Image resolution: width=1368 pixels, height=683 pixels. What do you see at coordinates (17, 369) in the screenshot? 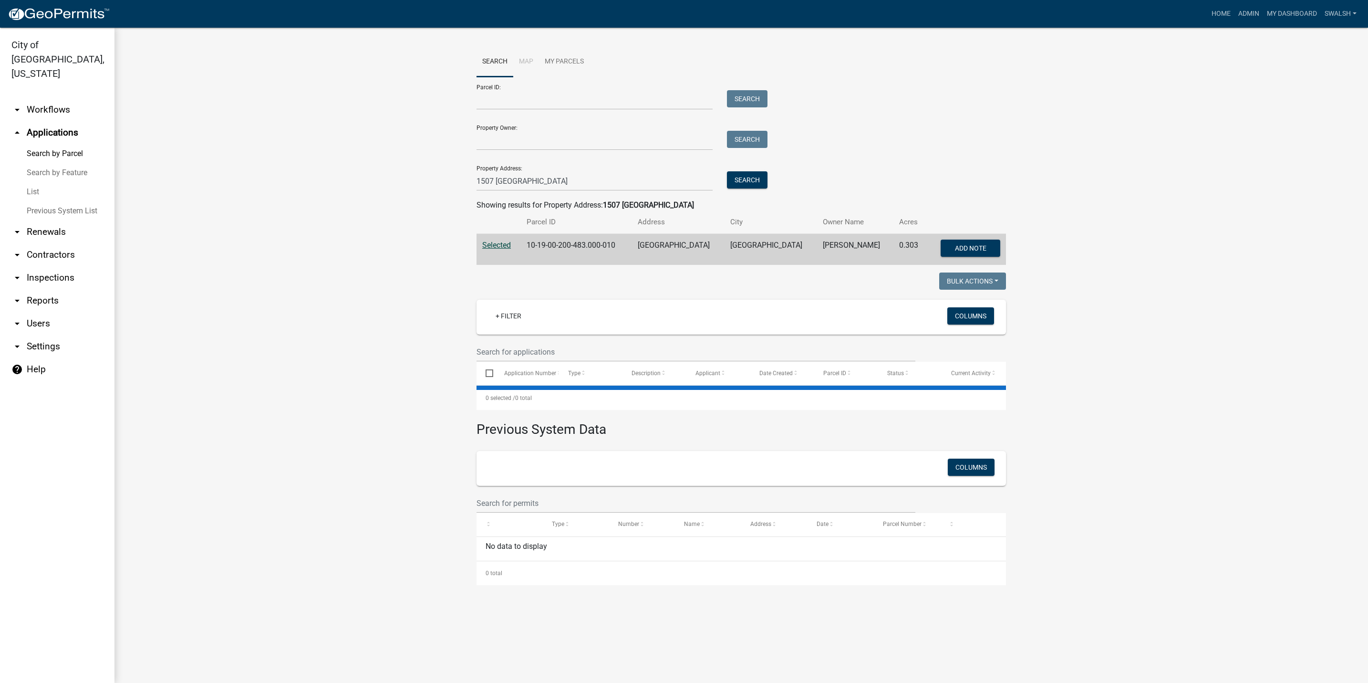
I see `i: help` at bounding box center [17, 369].